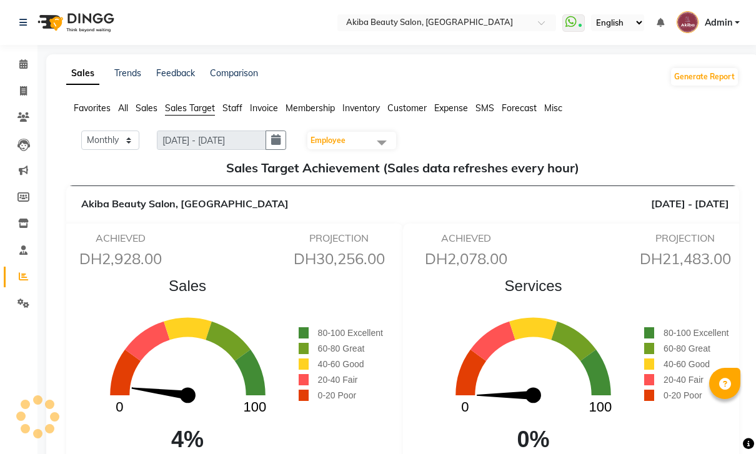 The height and width of the screenshot is (454, 756). I want to click on span: Inventory, so click(361, 108).